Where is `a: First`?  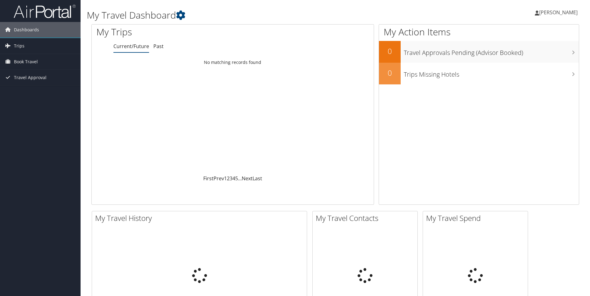
a: First is located at coordinates (208, 178).